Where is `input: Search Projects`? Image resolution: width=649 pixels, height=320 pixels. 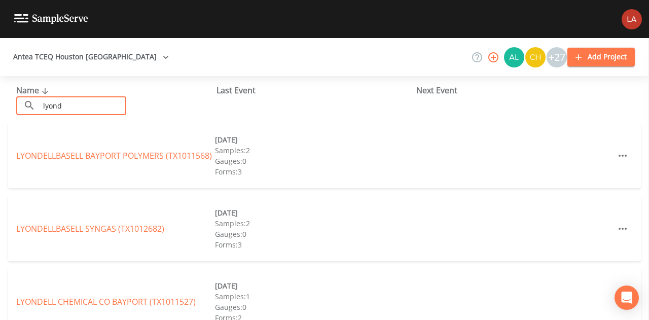 input: Search Projects is located at coordinates (83, 105).